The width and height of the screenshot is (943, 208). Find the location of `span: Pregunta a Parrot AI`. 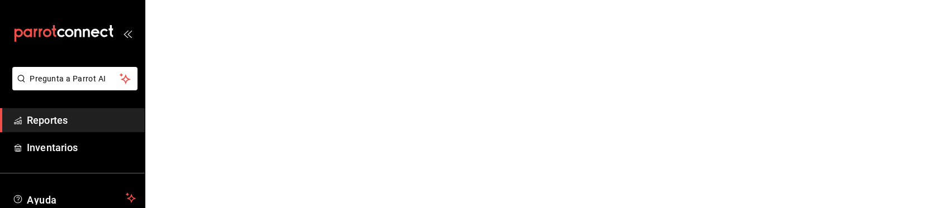

span: Pregunta a Parrot AI is located at coordinates (75, 79).